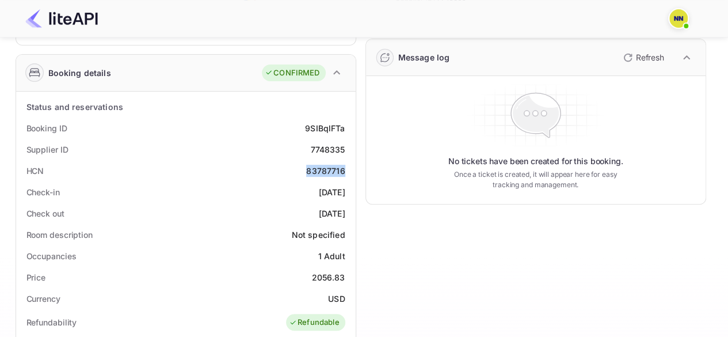 This screenshot has width=728, height=337. What do you see at coordinates (79, 73) in the screenshot?
I see `div: Booking details` at bounding box center [79, 73].